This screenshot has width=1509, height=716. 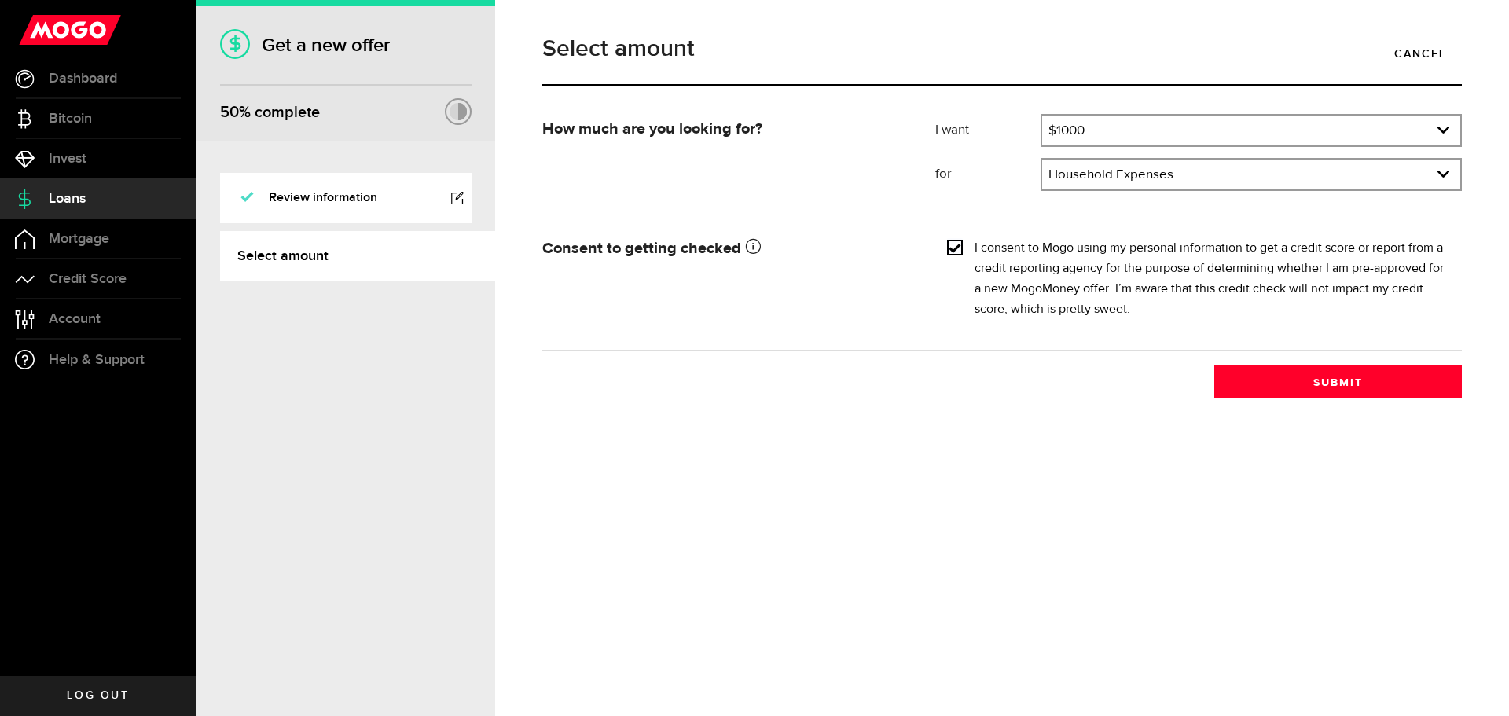 I want to click on a: Cancel, so click(x=1420, y=53).